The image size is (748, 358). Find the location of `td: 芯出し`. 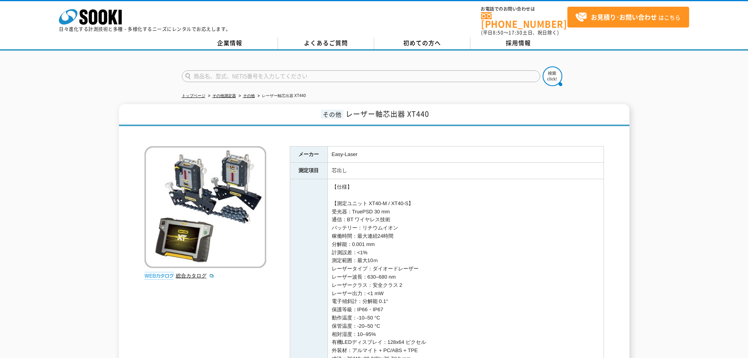

td: 芯出し is located at coordinates (465, 171).